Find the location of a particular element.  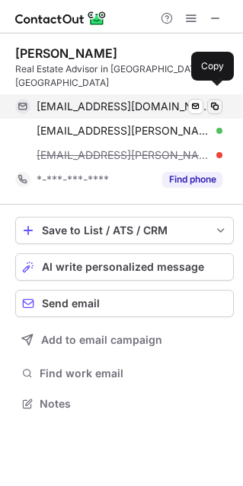

button: save-profile-one-click is located at coordinates (124, 230).